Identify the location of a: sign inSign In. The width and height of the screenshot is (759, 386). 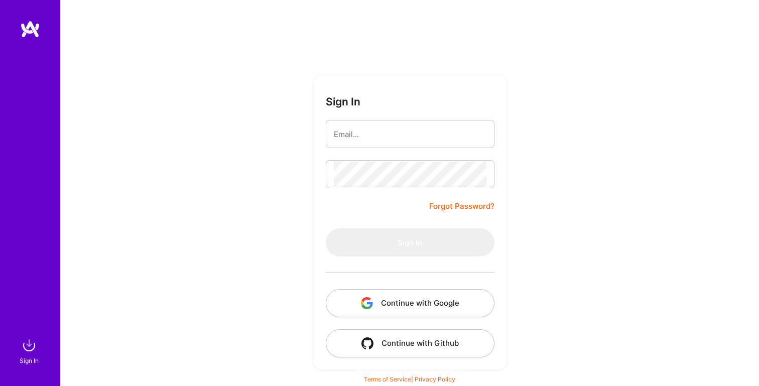
(30, 350).